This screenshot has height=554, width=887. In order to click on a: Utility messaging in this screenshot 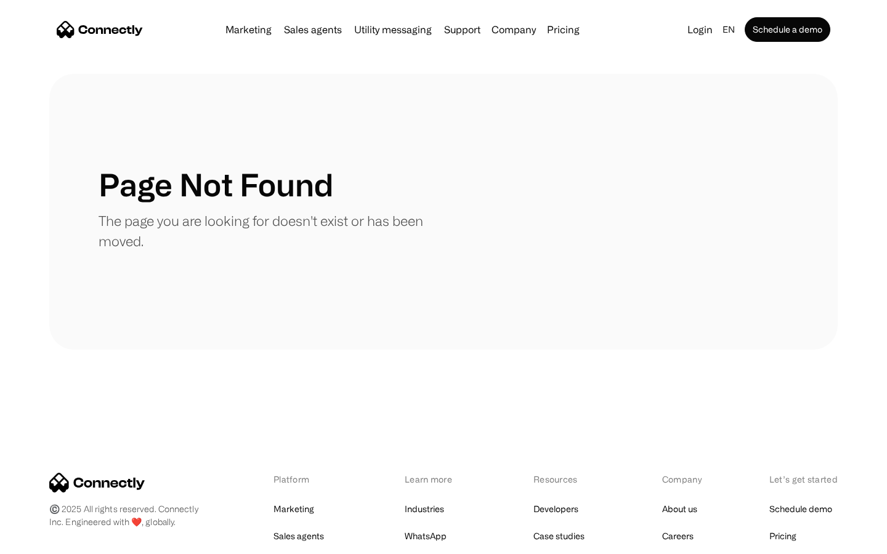, I will do `click(393, 30)`.